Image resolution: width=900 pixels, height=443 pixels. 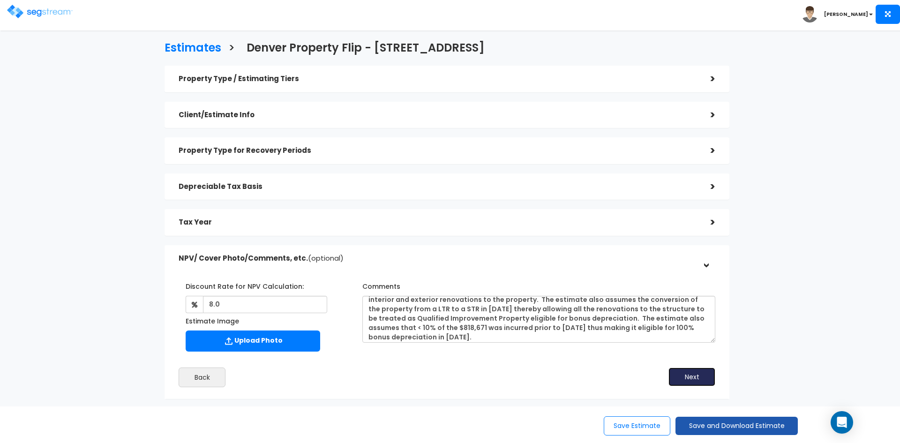 What do you see at coordinates (326, 258) in the screenshot?
I see `span: (optional)` at bounding box center [326, 258].